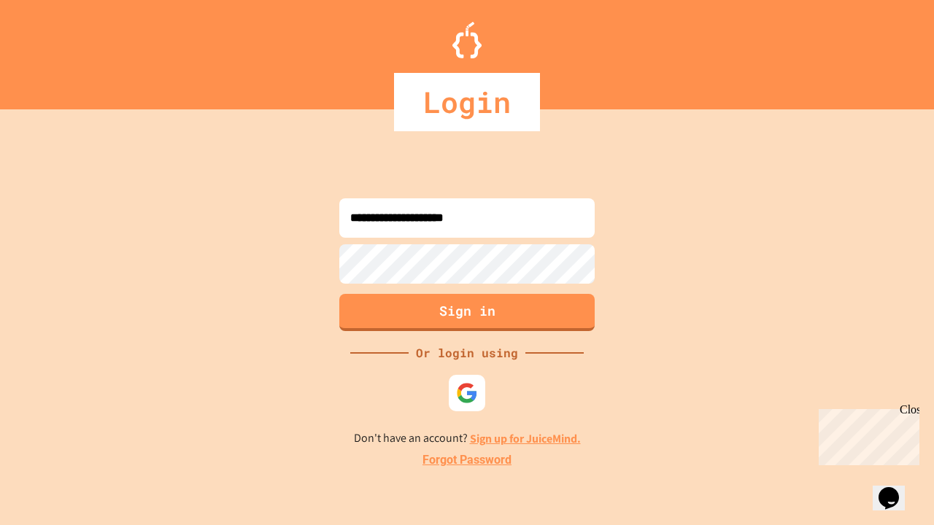 This screenshot has width=934, height=525. What do you see at coordinates (525, 438) in the screenshot?
I see `a: Sign up for JuiceMind.` at bounding box center [525, 438].